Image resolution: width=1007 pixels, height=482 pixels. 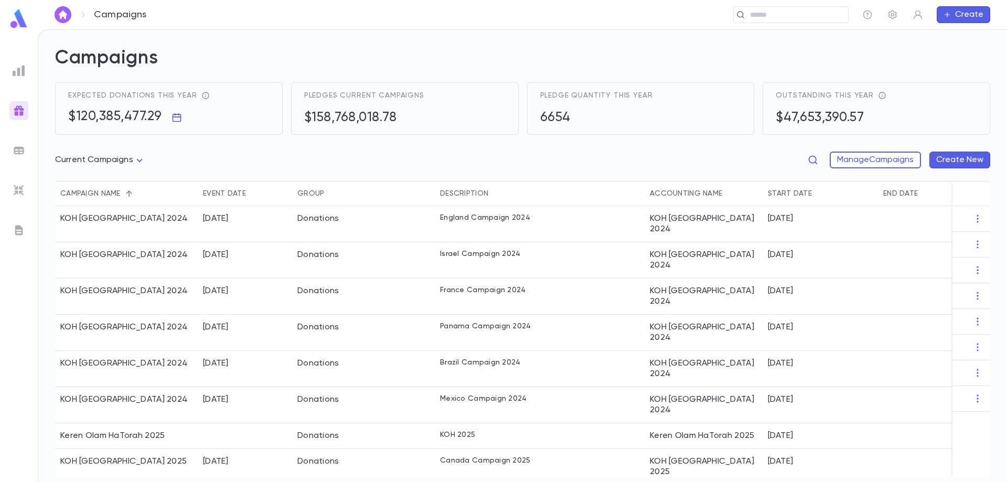 What do you see at coordinates (481, 363) in the screenshot?
I see `p: Brazil Campaign 2024` at bounding box center [481, 363].